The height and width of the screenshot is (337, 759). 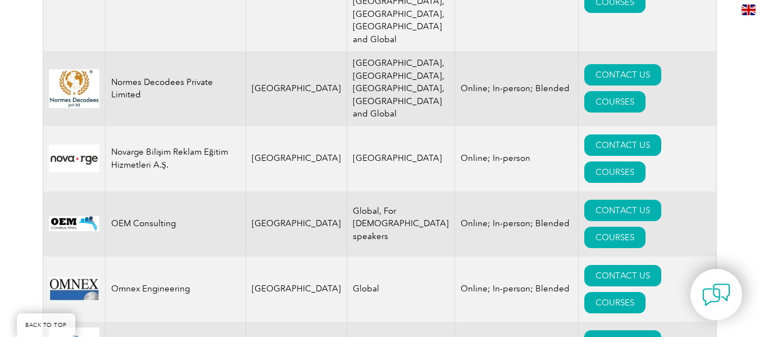 What do you see at coordinates (401, 289) in the screenshot?
I see `td: Global` at bounding box center [401, 289].